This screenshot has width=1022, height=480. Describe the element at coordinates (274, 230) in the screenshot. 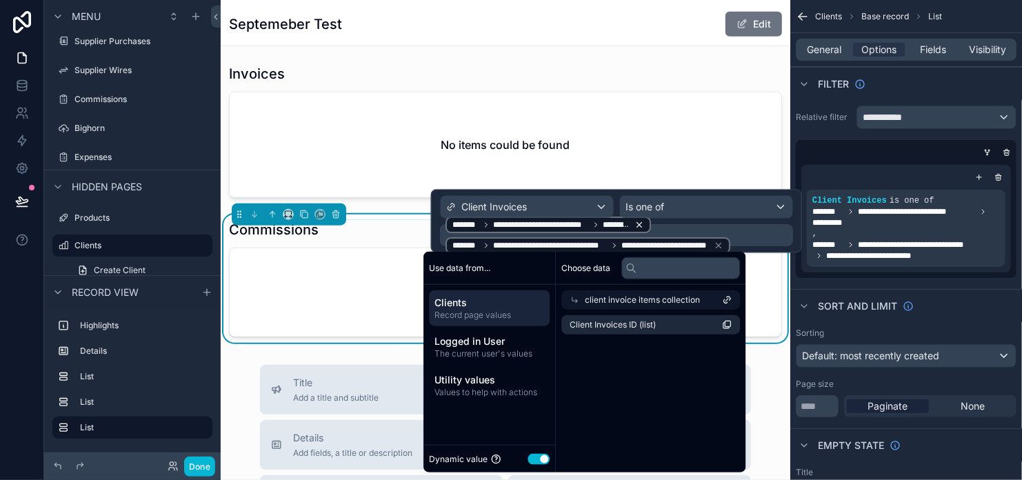

I see `h1: Commissions` at that location.